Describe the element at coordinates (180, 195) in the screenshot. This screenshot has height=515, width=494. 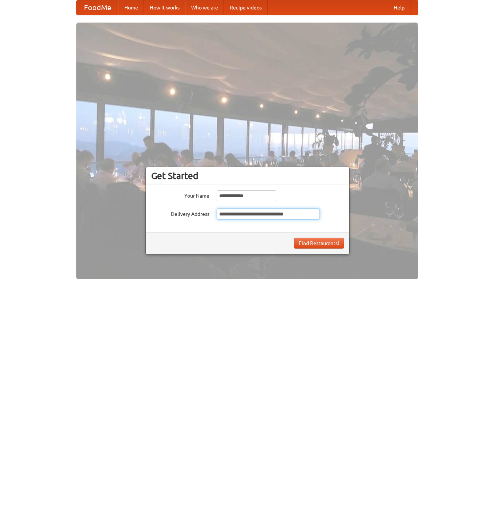
I see `label: Your Name` at that location.